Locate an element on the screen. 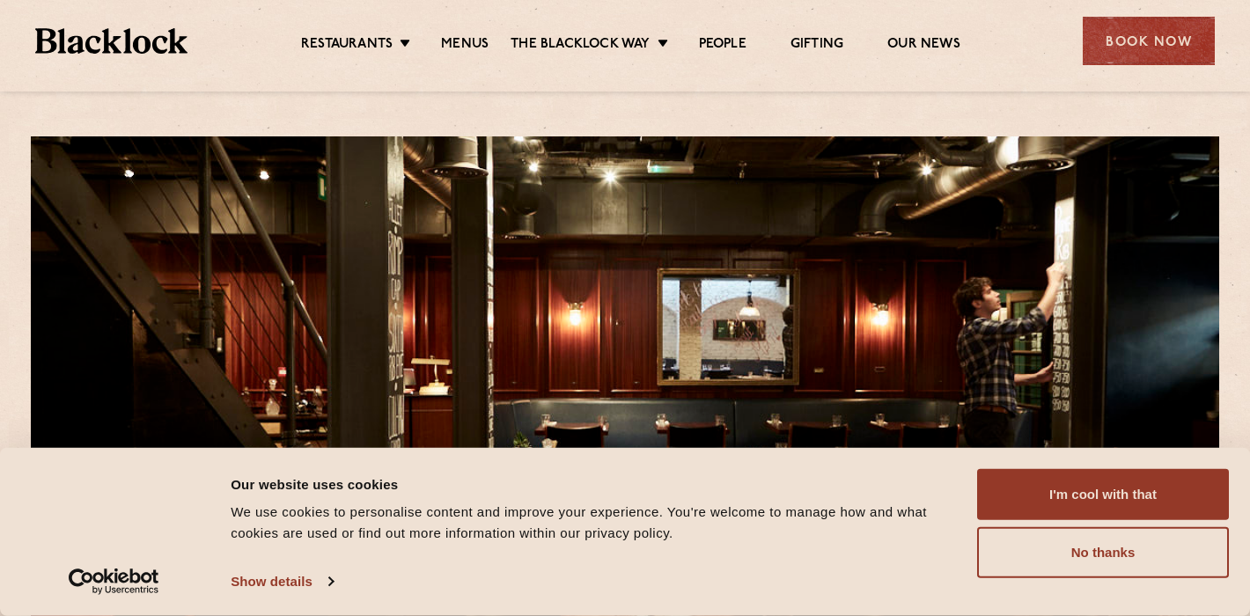 Image resolution: width=1250 pixels, height=616 pixels. a: People is located at coordinates (723, 46).